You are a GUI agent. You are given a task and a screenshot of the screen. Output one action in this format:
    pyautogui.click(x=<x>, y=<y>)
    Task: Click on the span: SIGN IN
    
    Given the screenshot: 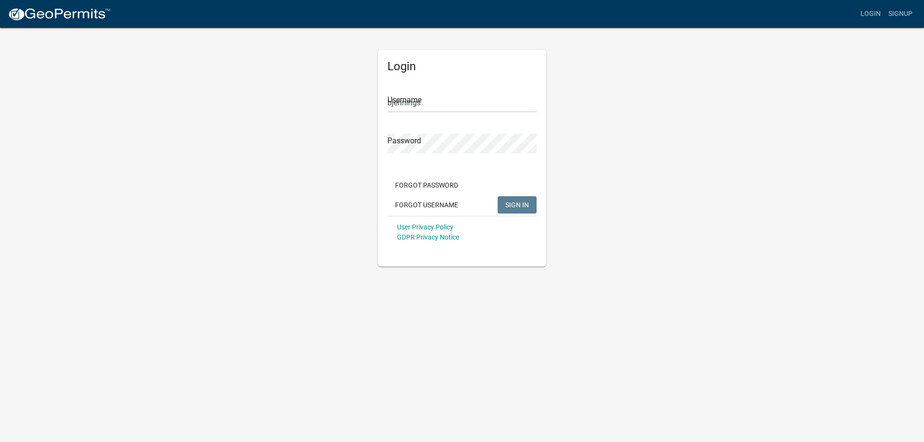 What is the action you would take?
    pyautogui.click(x=517, y=204)
    